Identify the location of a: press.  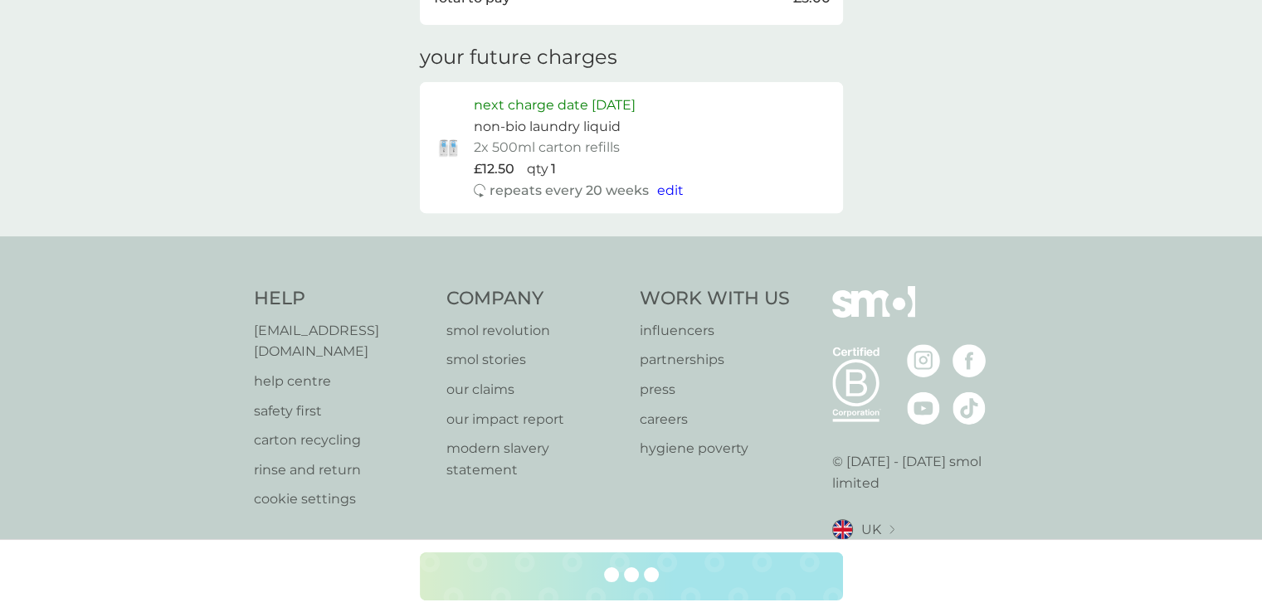
(714, 390).